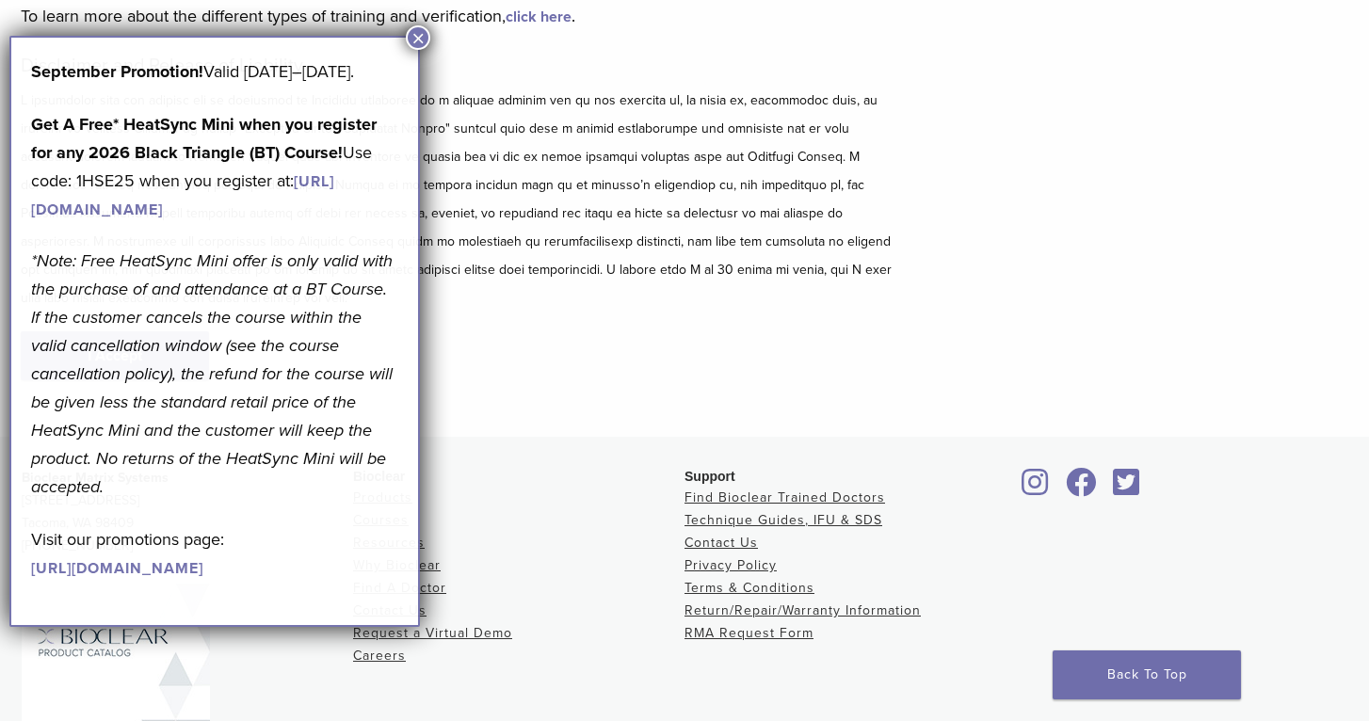 Image resolution: width=1369 pixels, height=721 pixels. I want to click on h5: Disclaimer and Release of Liability, so click(458, 66).